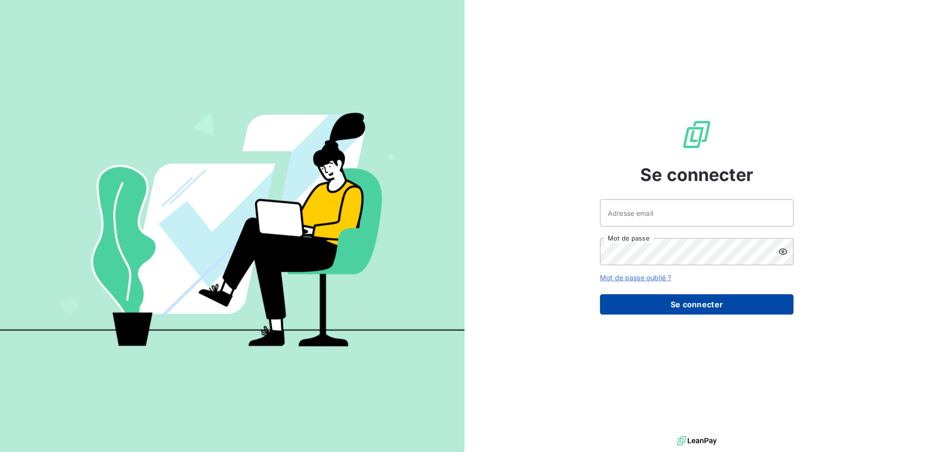 The height and width of the screenshot is (452, 929). I want to click on button: Se connecter, so click(697, 304).